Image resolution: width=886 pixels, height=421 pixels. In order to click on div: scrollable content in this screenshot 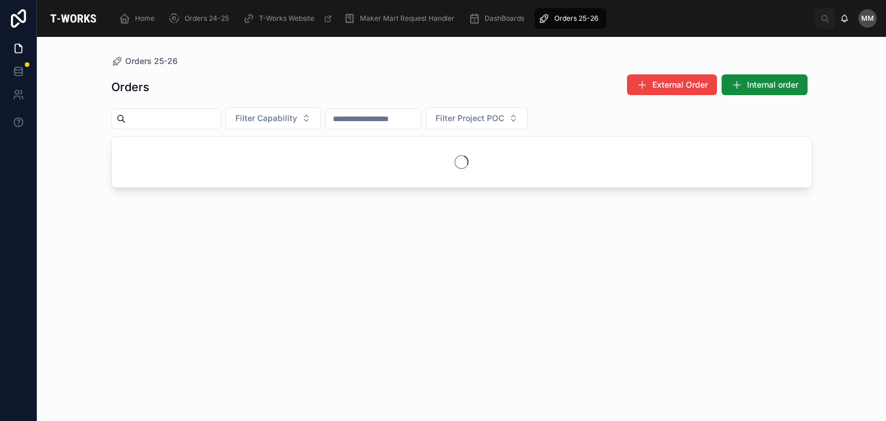, I will do `click(462, 18)`.